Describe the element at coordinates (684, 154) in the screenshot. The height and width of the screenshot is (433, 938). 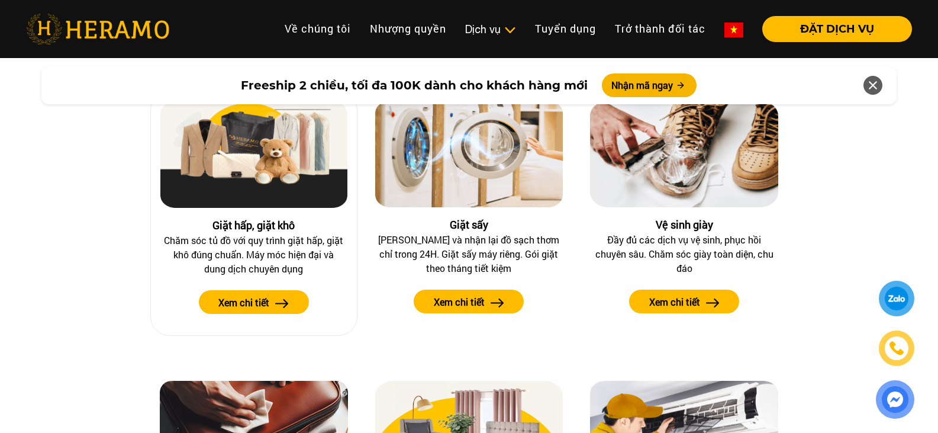
I see `img: Vệ sinh giày` at that location.